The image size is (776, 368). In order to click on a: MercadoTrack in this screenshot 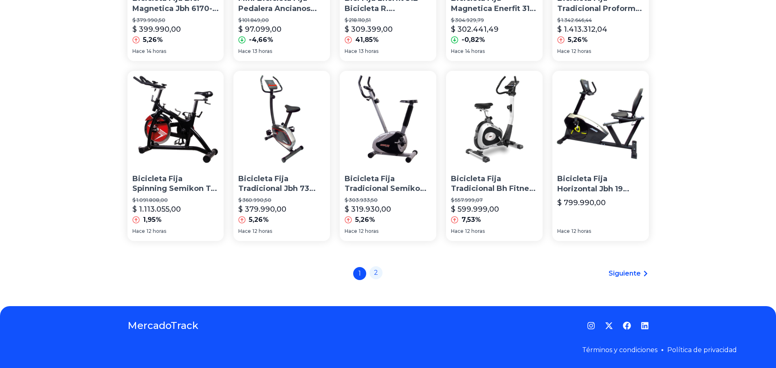, I will do `click(163, 326)`.